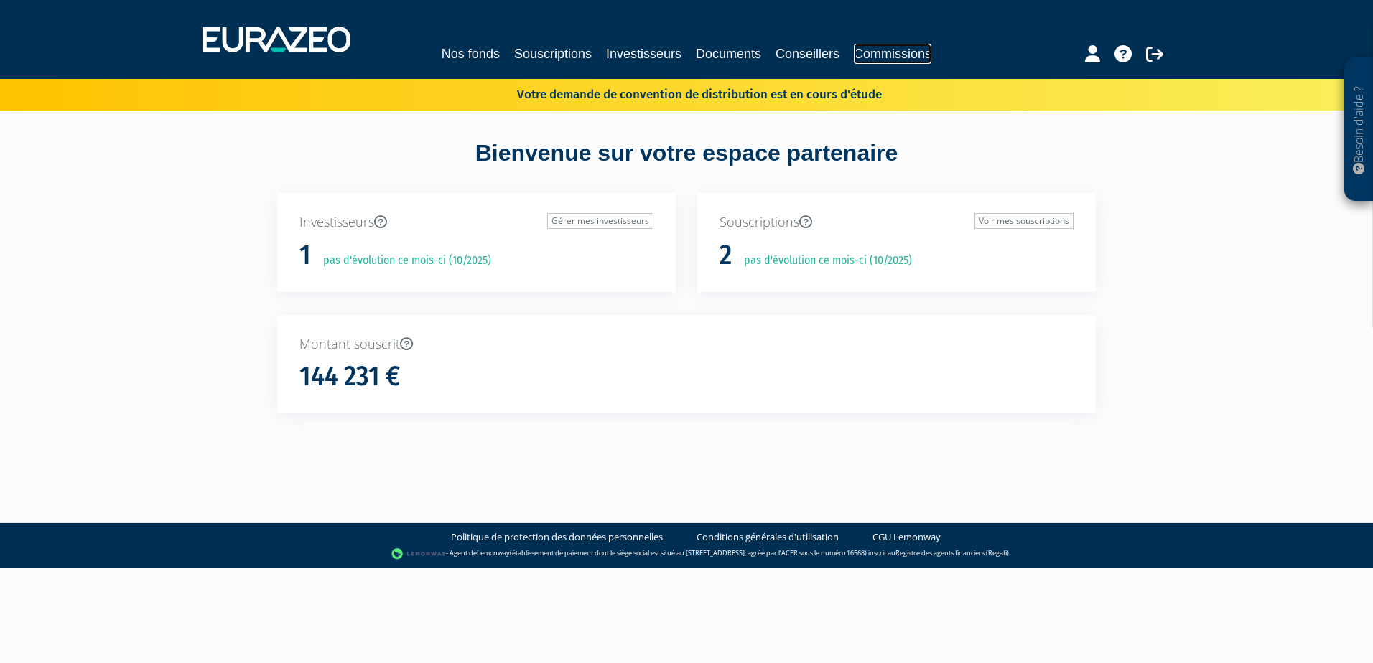  What do you see at coordinates (350, 377) in the screenshot?
I see `h1: 144 231 €` at bounding box center [350, 377].